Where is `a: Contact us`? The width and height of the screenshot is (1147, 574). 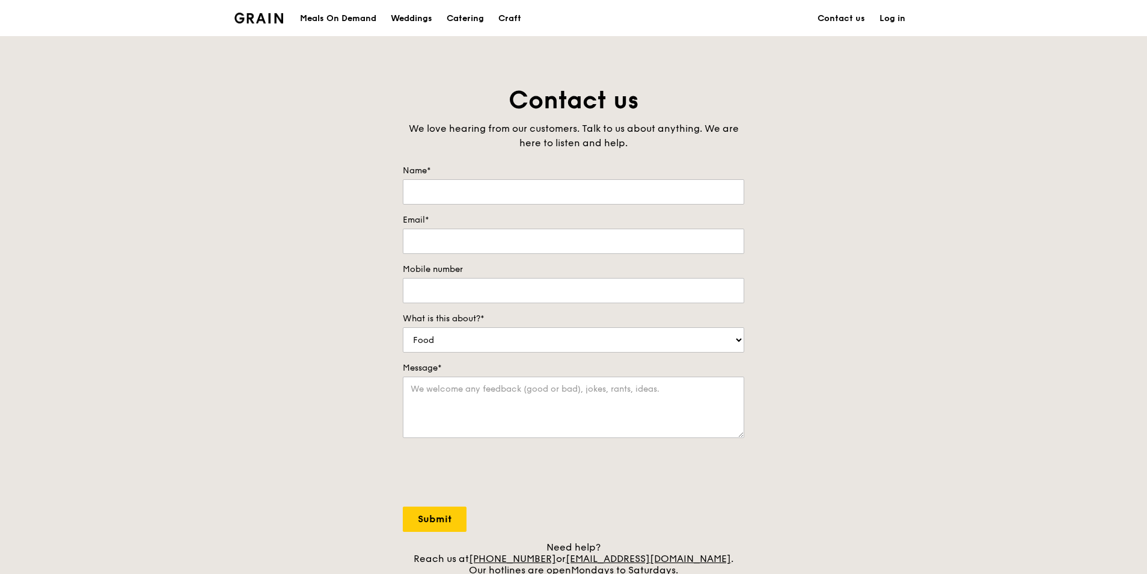
a: Contact us is located at coordinates (841, 19).